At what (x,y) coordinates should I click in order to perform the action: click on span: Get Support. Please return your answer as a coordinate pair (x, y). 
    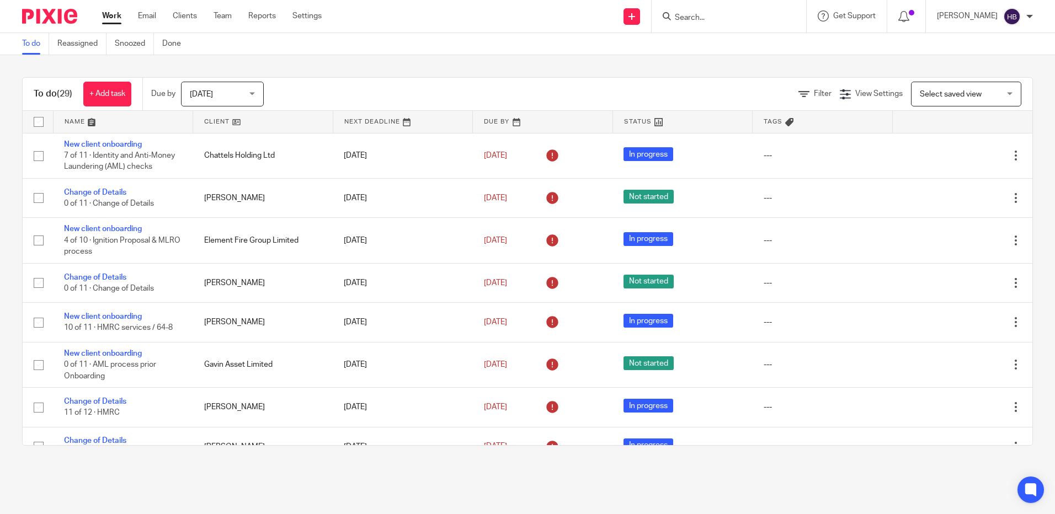
    Looking at the image, I should click on (854, 16).